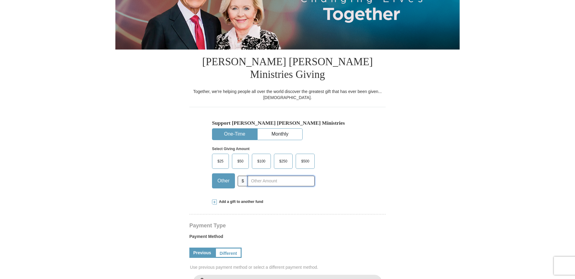 This screenshot has height=279, width=575. Describe the element at coordinates (305, 161) in the screenshot. I see `span: $500` at that location.